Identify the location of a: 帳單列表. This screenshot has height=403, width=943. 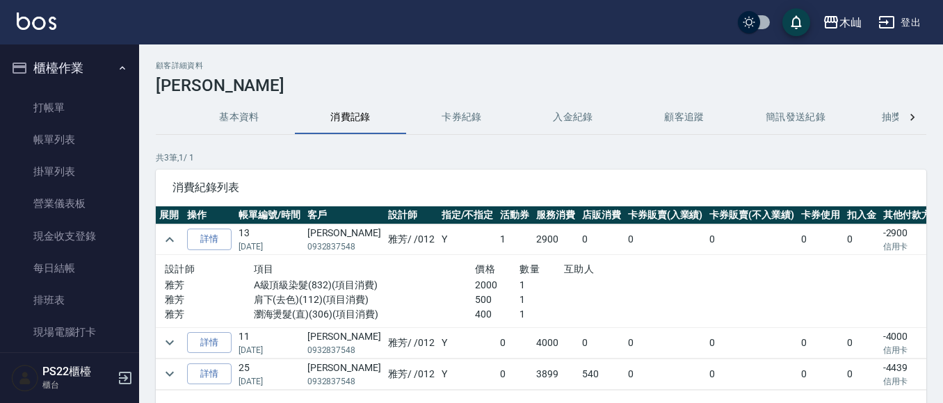
(70, 140).